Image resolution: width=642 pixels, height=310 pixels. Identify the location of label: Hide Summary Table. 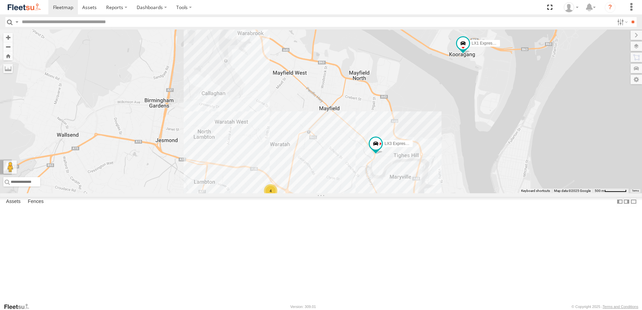
(634, 202).